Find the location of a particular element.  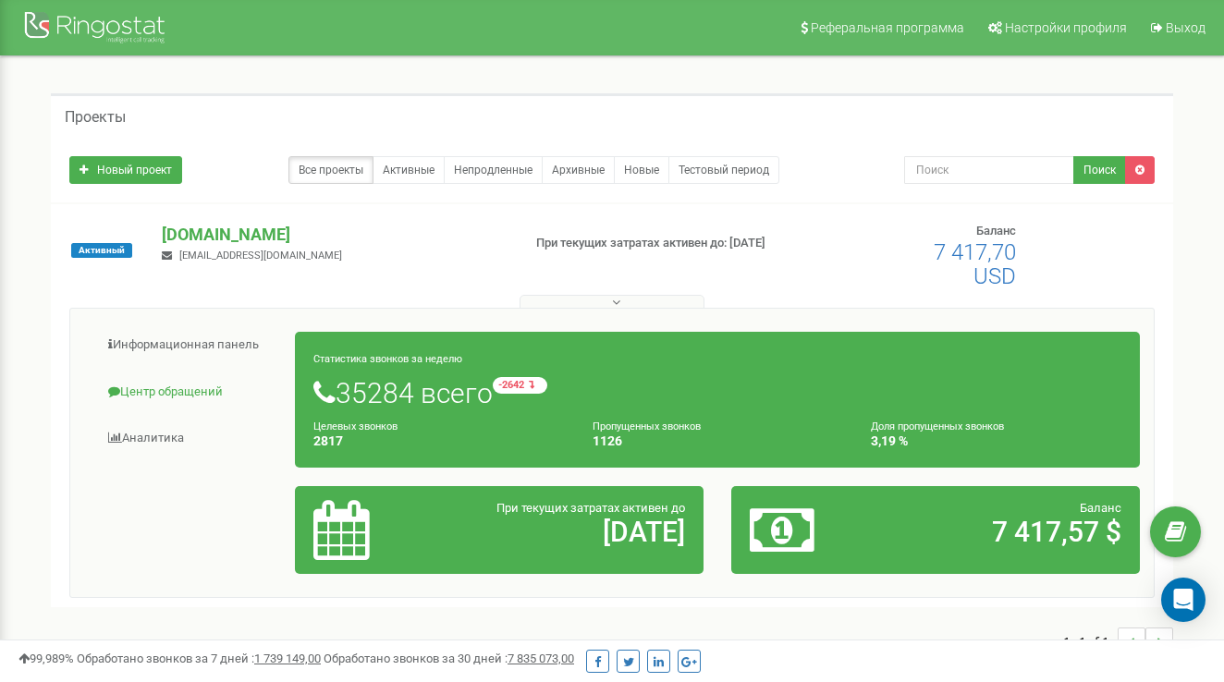

div: Open Intercom Messenger is located at coordinates (1184, 600).